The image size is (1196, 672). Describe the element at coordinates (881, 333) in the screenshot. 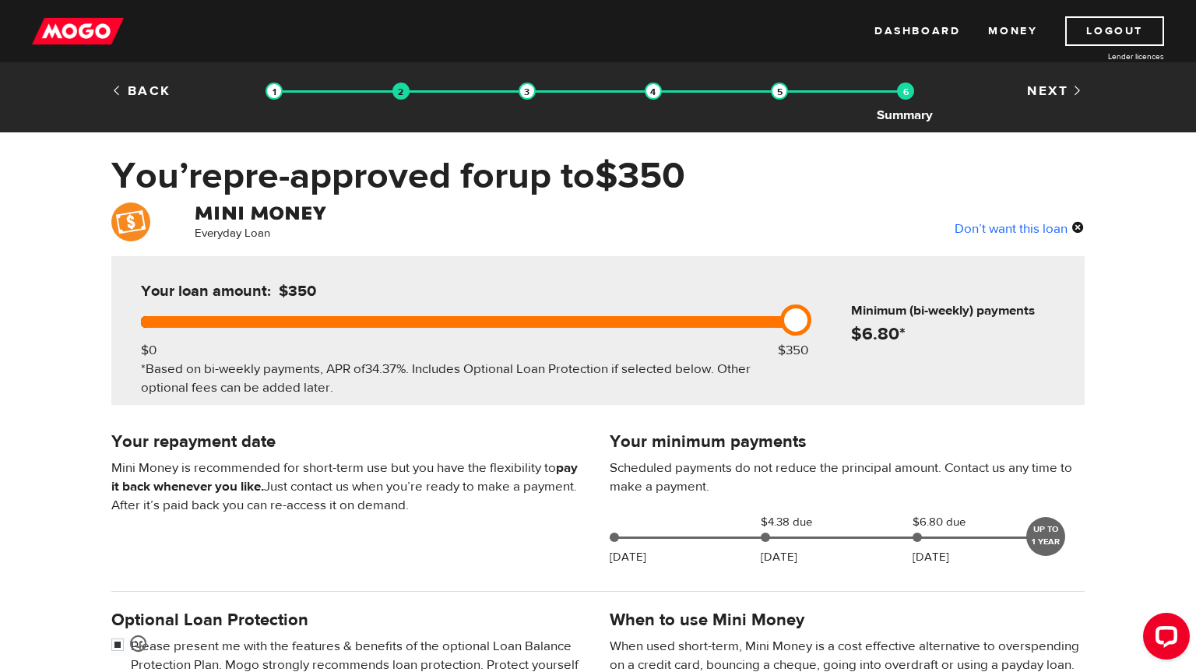

I see `span: 6.80` at that location.